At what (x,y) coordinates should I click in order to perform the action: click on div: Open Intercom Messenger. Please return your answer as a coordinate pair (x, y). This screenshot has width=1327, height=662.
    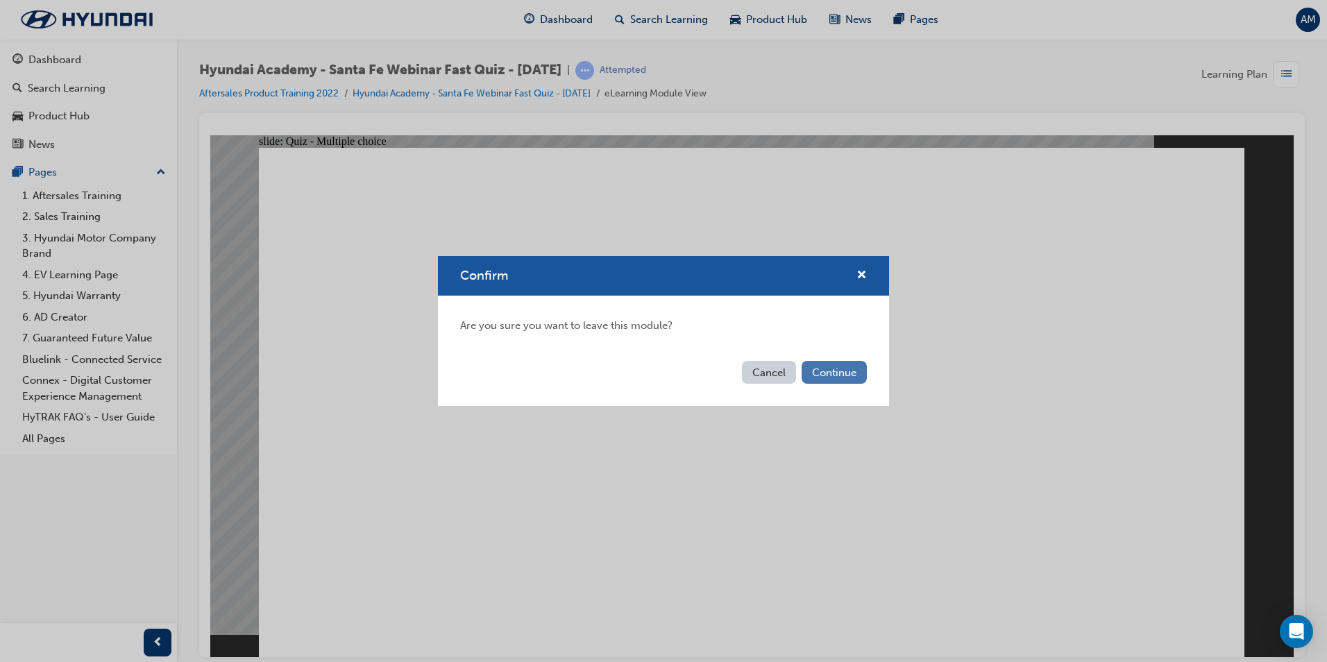
    Looking at the image, I should click on (1297, 632).